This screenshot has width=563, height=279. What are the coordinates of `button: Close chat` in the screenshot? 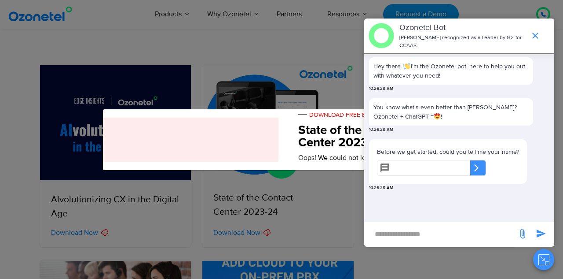 It's located at (544, 259).